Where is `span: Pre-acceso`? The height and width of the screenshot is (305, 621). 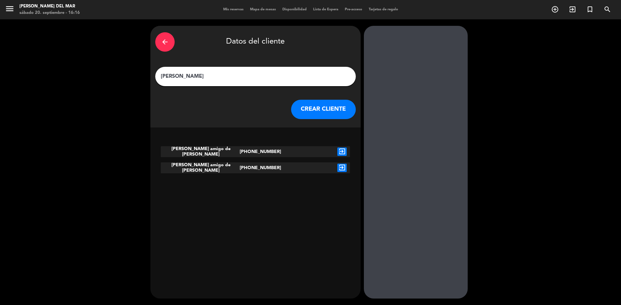 span: Pre-acceso is located at coordinates (353, 9).